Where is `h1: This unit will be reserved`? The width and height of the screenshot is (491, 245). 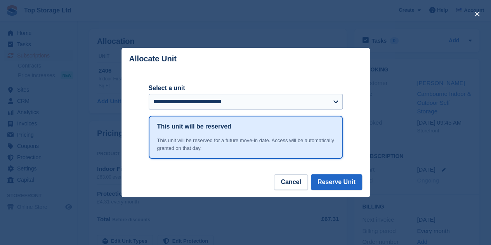 h1: This unit will be reserved is located at coordinates (194, 127).